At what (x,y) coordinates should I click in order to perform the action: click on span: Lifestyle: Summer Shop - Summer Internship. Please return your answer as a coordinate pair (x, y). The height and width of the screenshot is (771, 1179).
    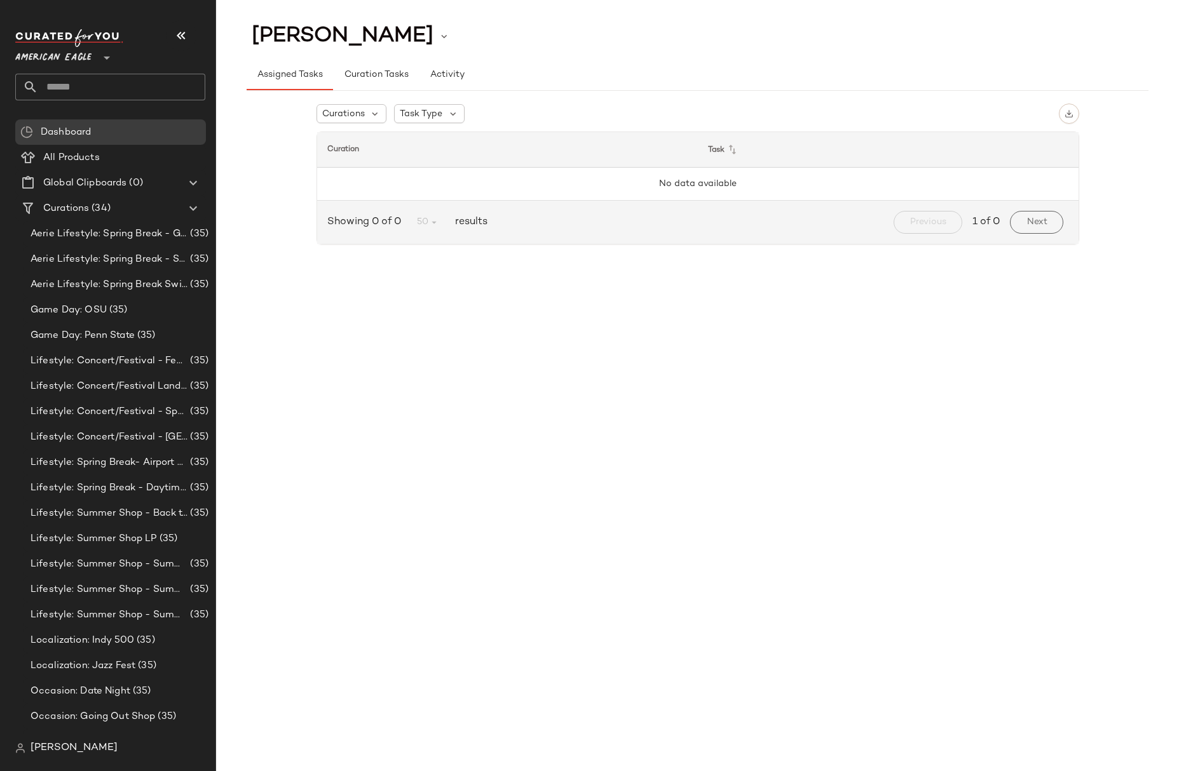
    Looking at the image, I should click on (109, 590).